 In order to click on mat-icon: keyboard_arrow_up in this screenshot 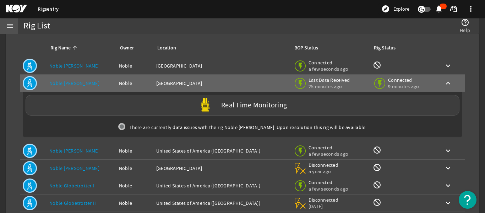, I will do `click(448, 83)`.